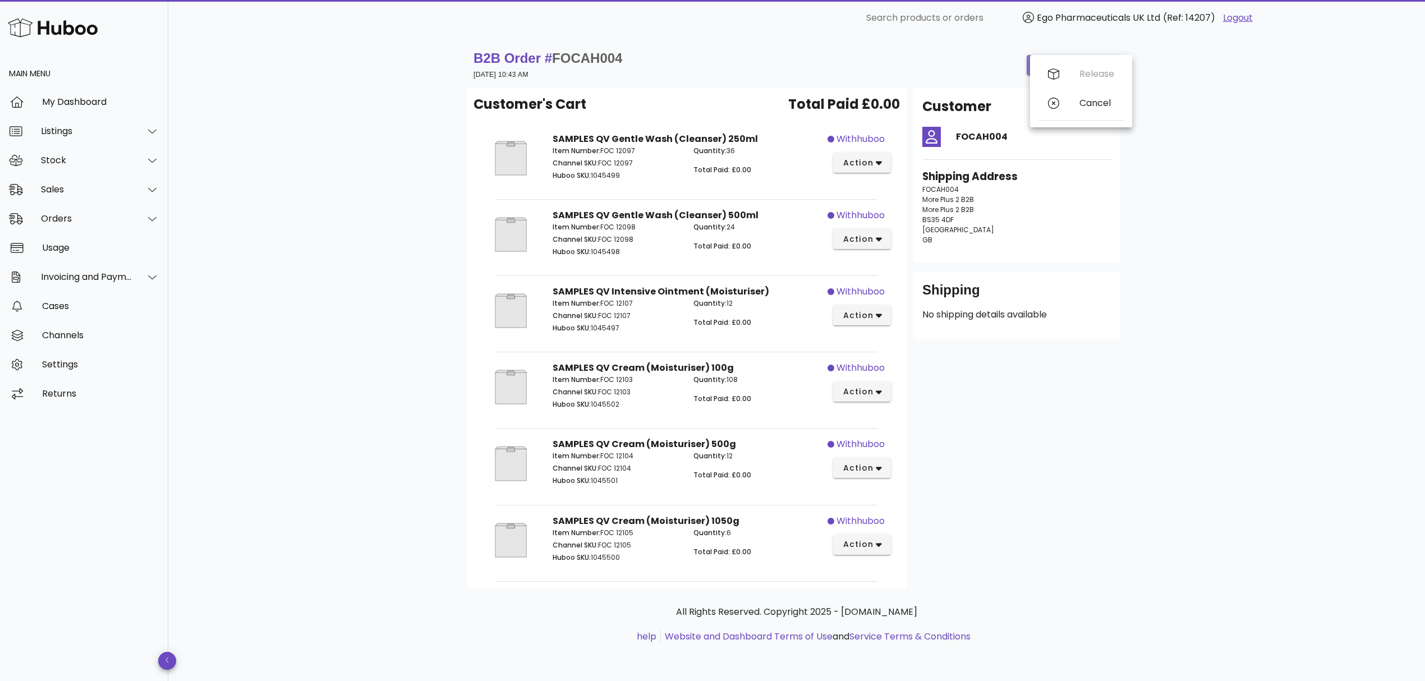 The height and width of the screenshot is (681, 1425). What do you see at coordinates (644, 444) in the screenshot?
I see `strong: SAMPLES QV Cream (Moisturiser) 500g` at bounding box center [644, 444].